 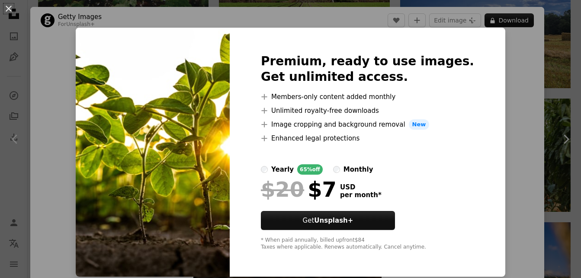 What do you see at coordinates (333, 221) in the screenshot?
I see `strong: Unsplash+` at bounding box center [333, 221].